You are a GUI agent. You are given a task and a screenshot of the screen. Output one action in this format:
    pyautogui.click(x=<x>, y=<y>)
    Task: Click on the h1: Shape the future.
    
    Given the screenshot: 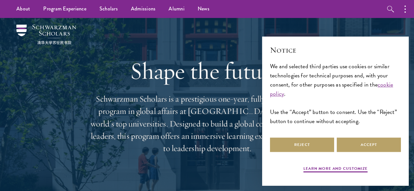 What is the action you would take?
    pyautogui.click(x=207, y=71)
    